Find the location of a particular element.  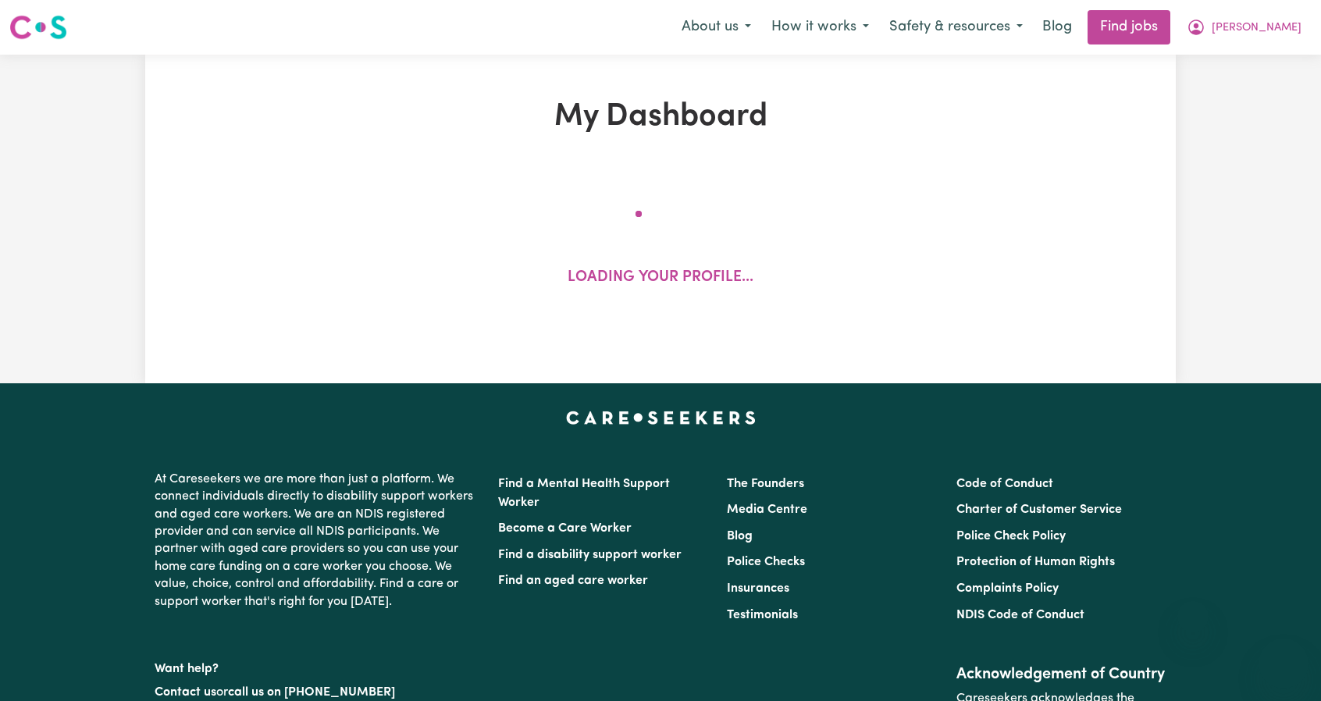

p: Loading your profile... is located at coordinates (660, 278).